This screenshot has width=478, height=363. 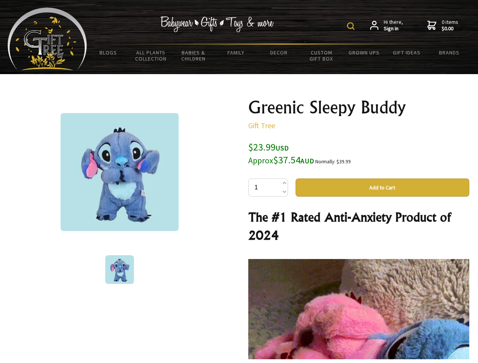 What do you see at coordinates (321, 56) in the screenshot?
I see `a: Custom Gift Box` at bounding box center [321, 56].